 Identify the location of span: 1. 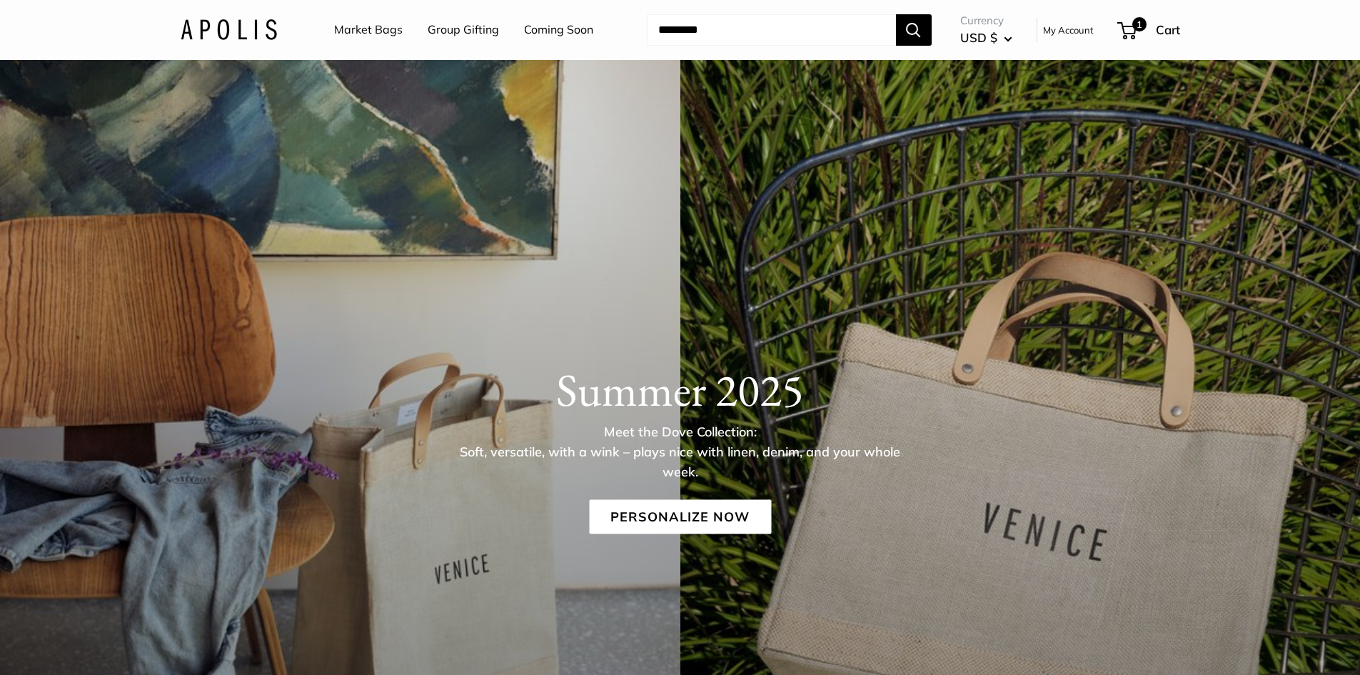
(1139, 24).